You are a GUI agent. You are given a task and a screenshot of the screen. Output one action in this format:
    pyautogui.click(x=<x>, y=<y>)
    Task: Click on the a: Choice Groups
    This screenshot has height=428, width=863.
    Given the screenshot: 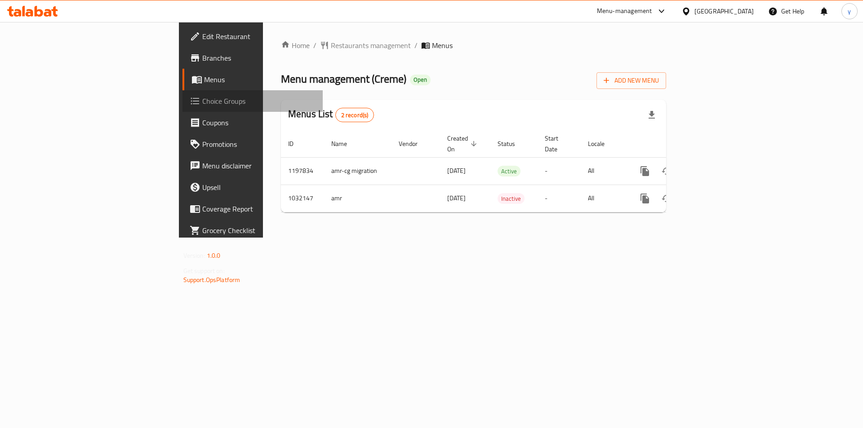 What is the action you would take?
    pyautogui.click(x=253, y=101)
    